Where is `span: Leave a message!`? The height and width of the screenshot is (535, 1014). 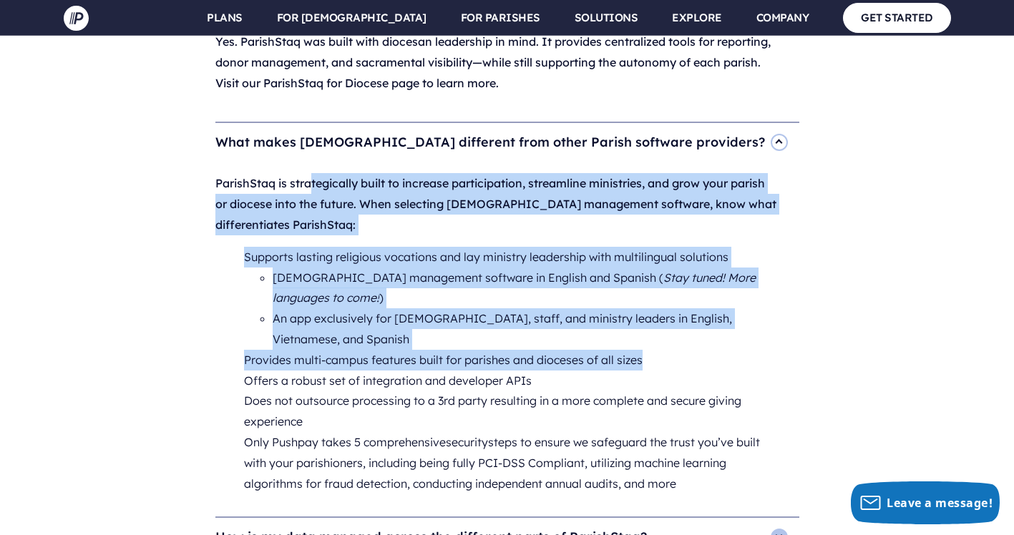
span: Leave a message! is located at coordinates (939, 503).